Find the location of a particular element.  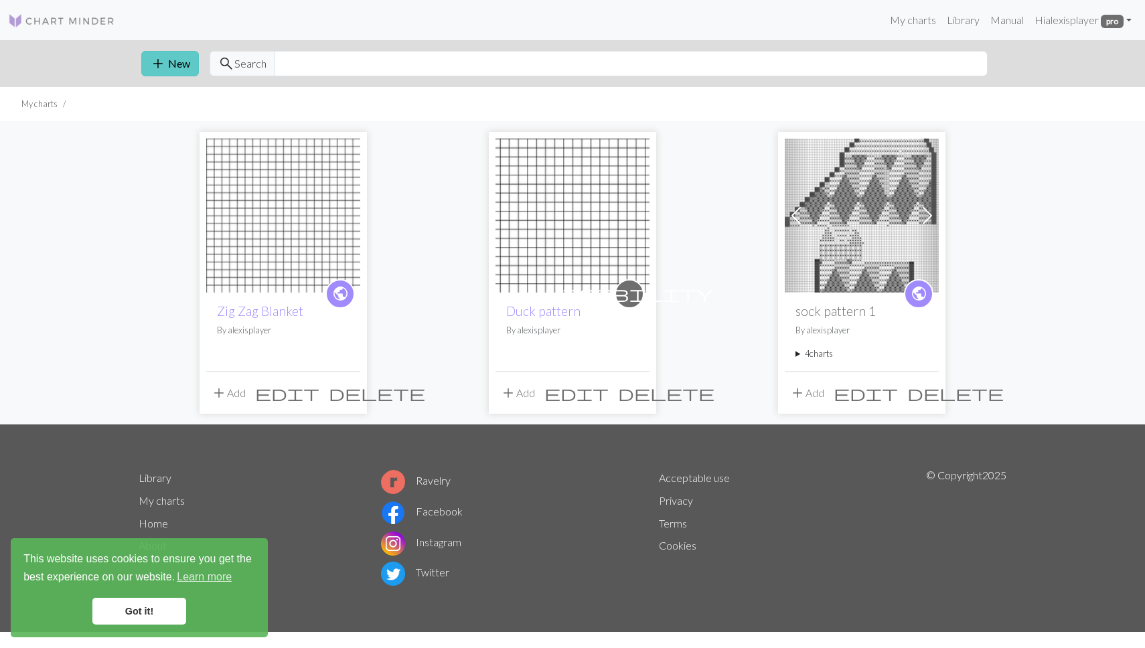

button: New is located at coordinates (170, 64).